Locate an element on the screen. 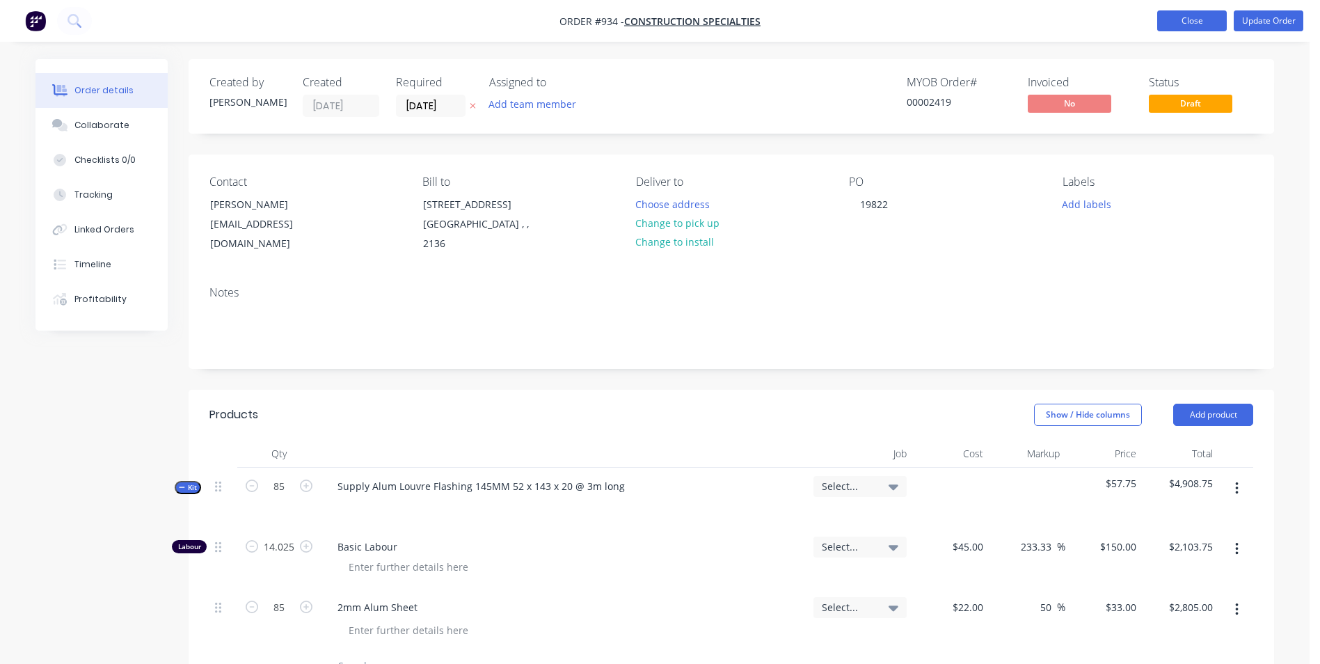  div: Labour is located at coordinates (189, 546).